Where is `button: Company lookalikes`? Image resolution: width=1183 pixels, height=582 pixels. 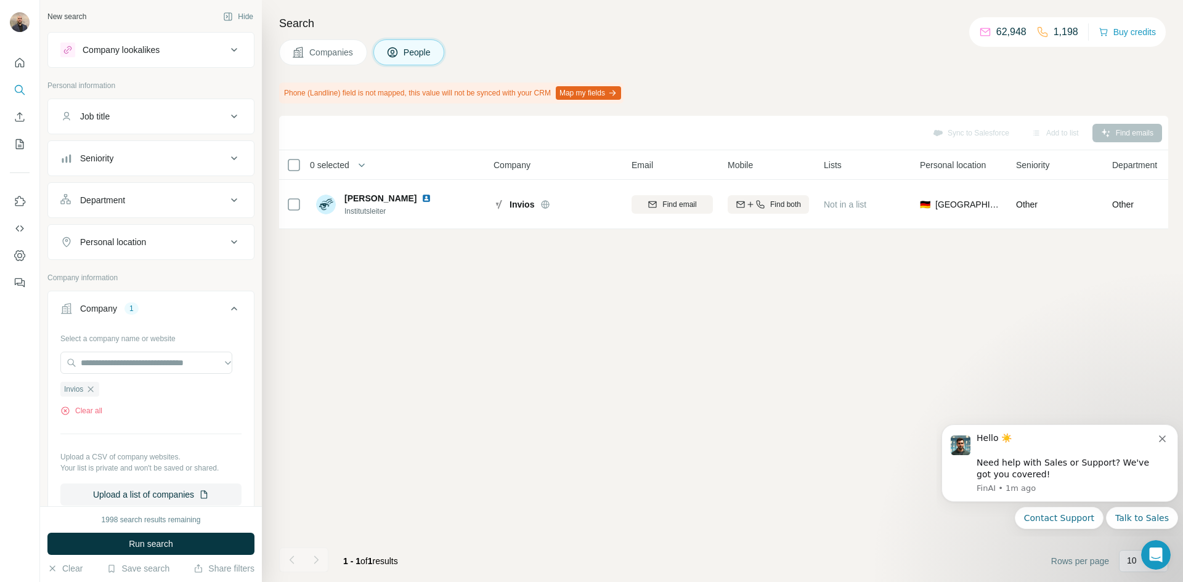 button: Company lookalikes is located at coordinates (151, 50).